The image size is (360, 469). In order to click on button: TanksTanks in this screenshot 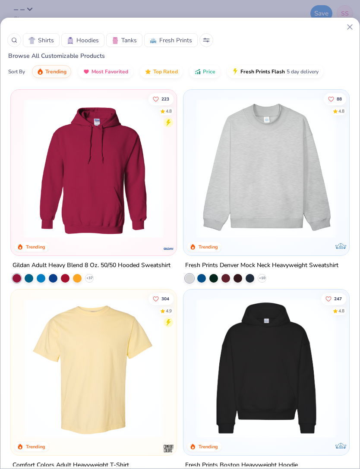, I will do `click(124, 40)`.